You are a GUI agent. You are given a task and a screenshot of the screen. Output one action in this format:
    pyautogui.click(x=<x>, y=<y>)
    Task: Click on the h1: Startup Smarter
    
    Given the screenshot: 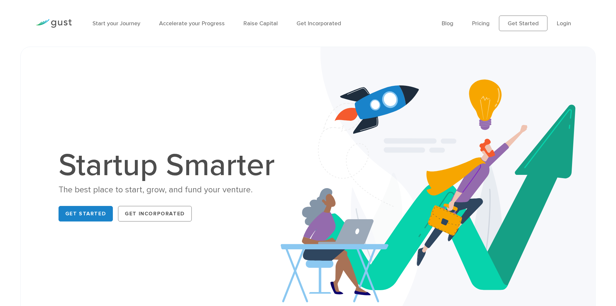 What is the action you would take?
    pyautogui.click(x=170, y=165)
    